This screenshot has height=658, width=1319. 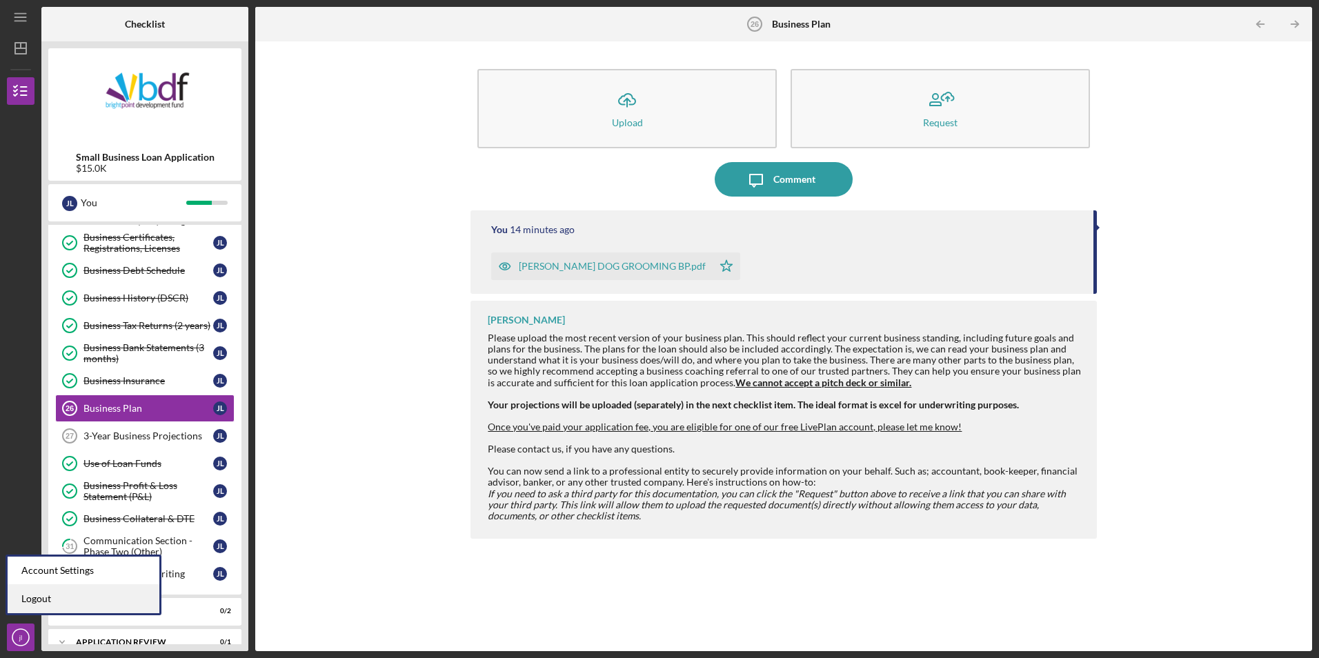 What do you see at coordinates (83, 599) in the screenshot?
I see `a: Logout` at bounding box center [83, 599].